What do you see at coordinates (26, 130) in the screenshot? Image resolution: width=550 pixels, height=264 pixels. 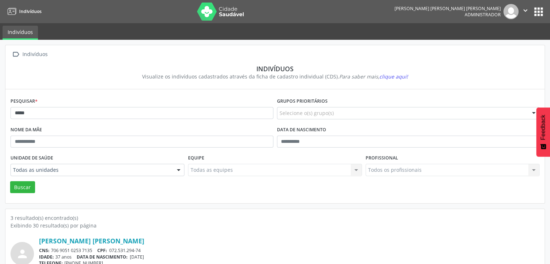 I see `label: Nome da mãe` at bounding box center [26, 130].